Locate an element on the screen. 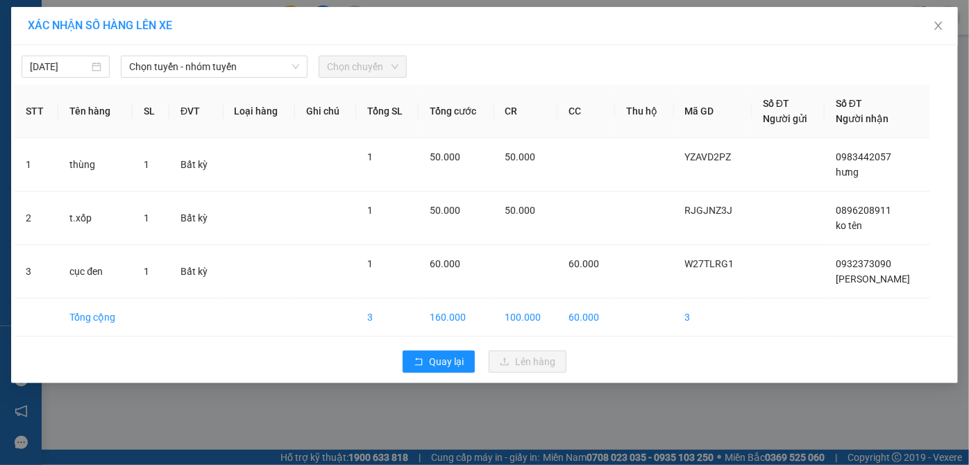 The height and width of the screenshot is (465, 969). td: 100.000 is located at coordinates (526, 317).